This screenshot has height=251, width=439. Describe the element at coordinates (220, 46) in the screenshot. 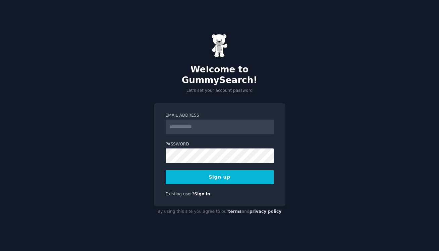

I see `img: Gummy Bear` at that location.